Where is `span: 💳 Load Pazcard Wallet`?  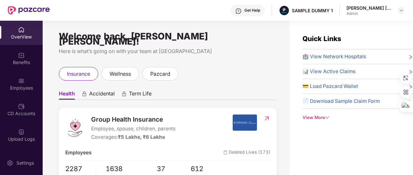
span: 💳 Load Pazcard Wallet is located at coordinates (330, 86).